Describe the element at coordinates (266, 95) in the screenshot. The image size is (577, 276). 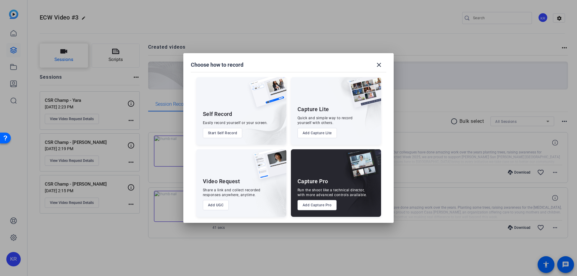
I see `img: self-record.png` at that location.